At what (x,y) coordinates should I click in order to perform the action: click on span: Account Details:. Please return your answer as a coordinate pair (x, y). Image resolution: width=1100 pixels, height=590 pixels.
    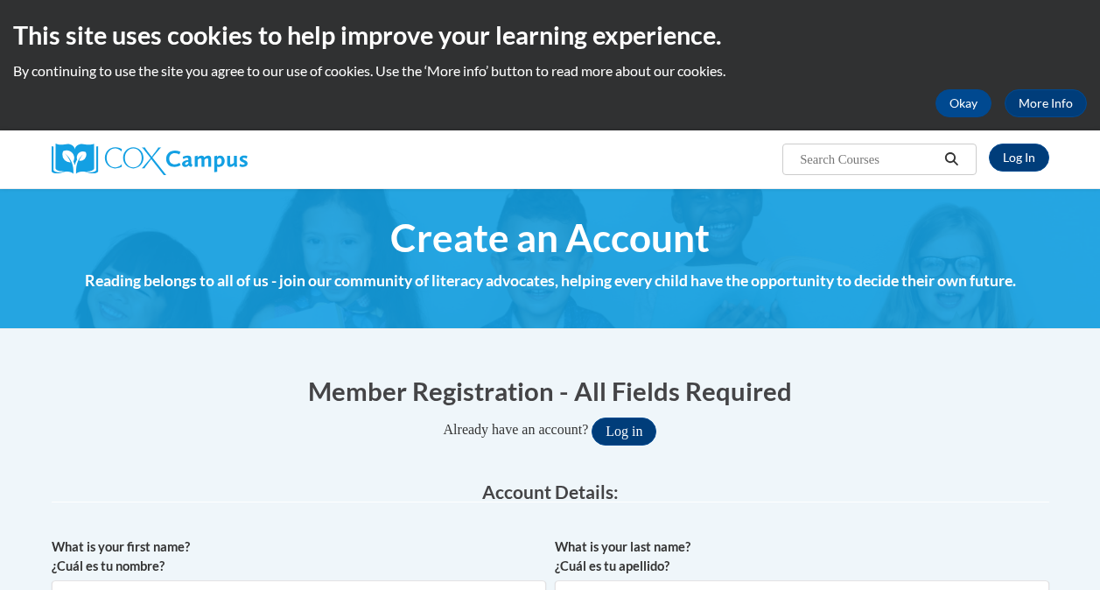
    Looking at the image, I should click on (551, 491).